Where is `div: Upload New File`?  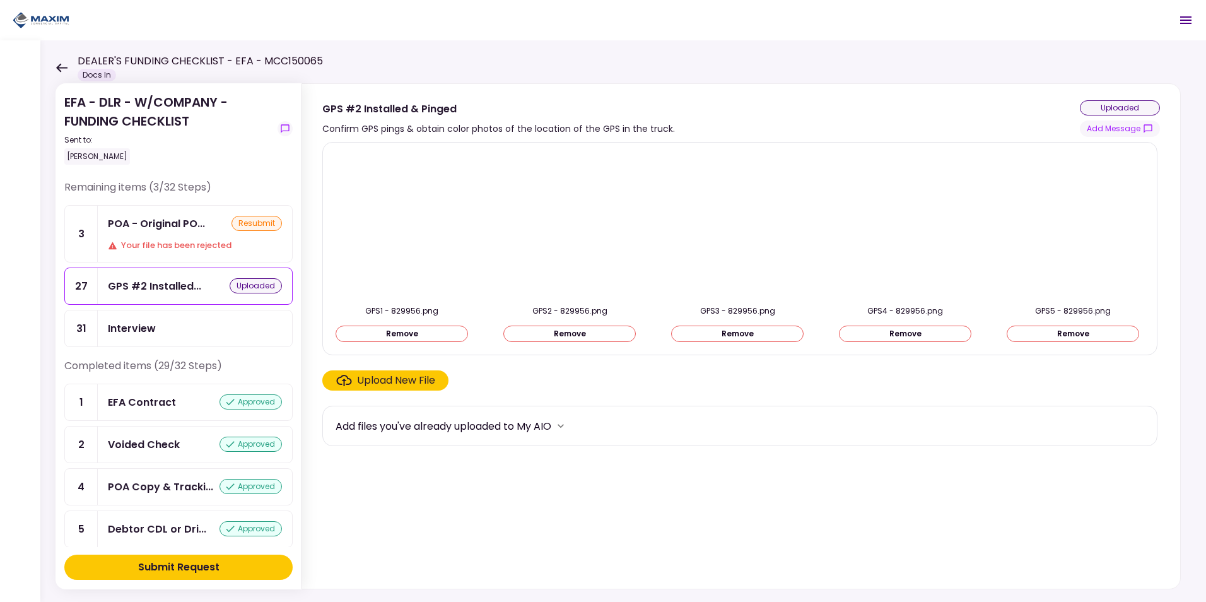
div: Upload New File is located at coordinates (396, 380).